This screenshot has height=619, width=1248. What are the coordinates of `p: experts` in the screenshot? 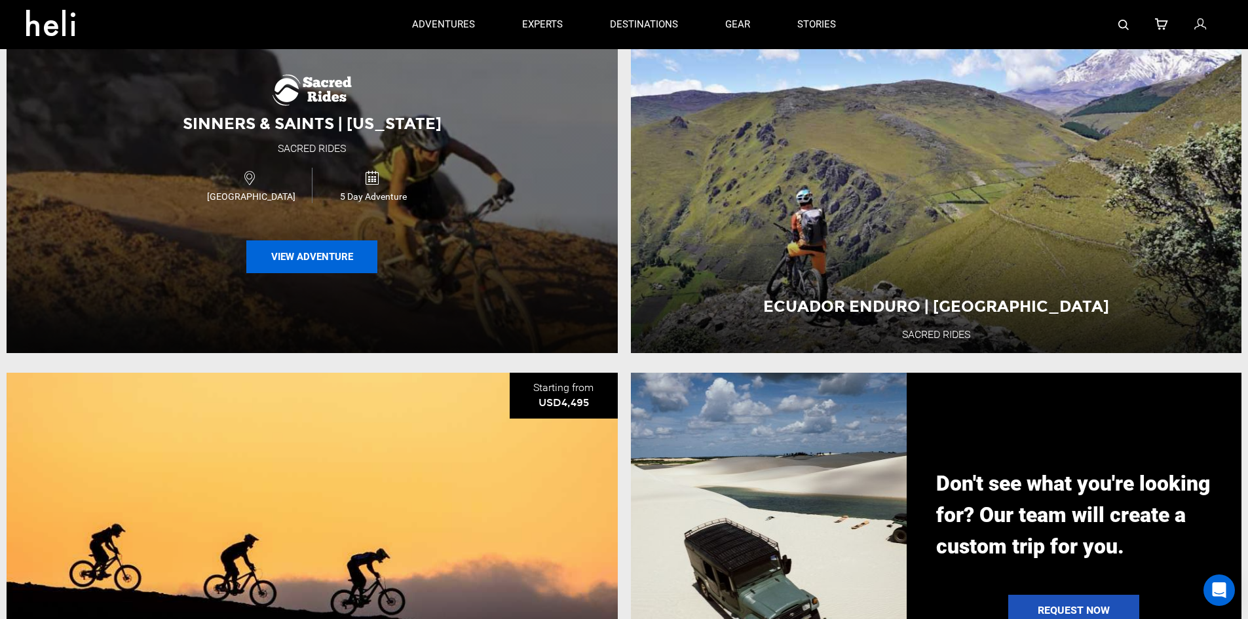 It's located at (542, 24).